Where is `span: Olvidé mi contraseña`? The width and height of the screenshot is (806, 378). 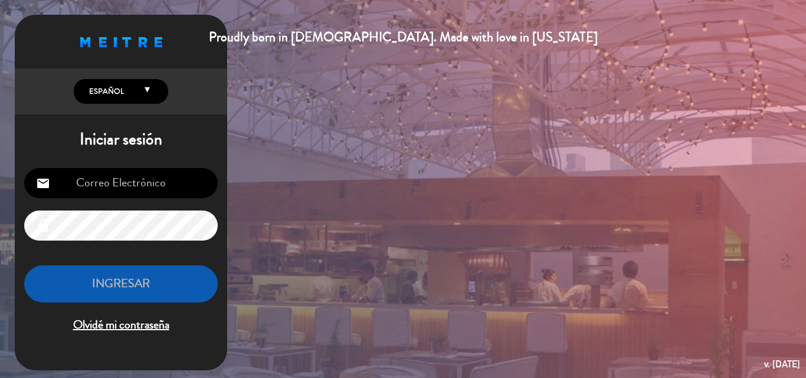
span: Olvidé mi contraseña is located at coordinates (121, 325).